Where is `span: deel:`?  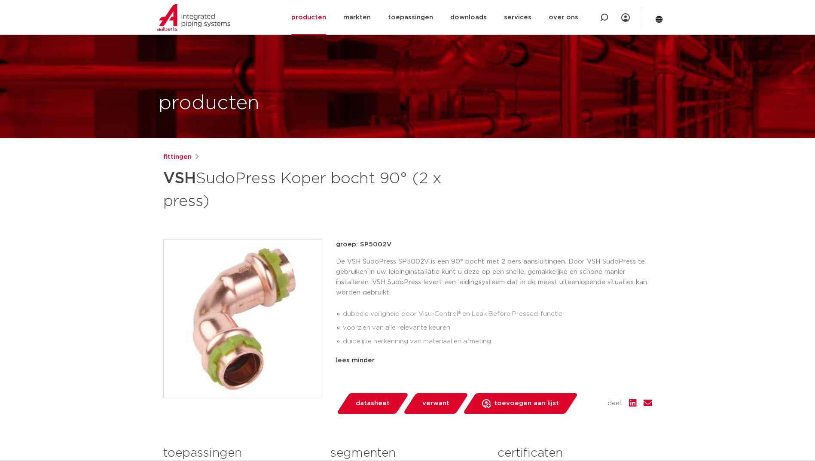
span: deel: is located at coordinates (615, 404).